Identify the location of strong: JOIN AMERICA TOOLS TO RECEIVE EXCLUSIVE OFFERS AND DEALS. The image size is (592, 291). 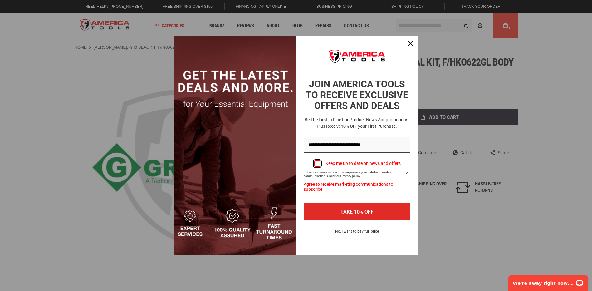
(357, 95).